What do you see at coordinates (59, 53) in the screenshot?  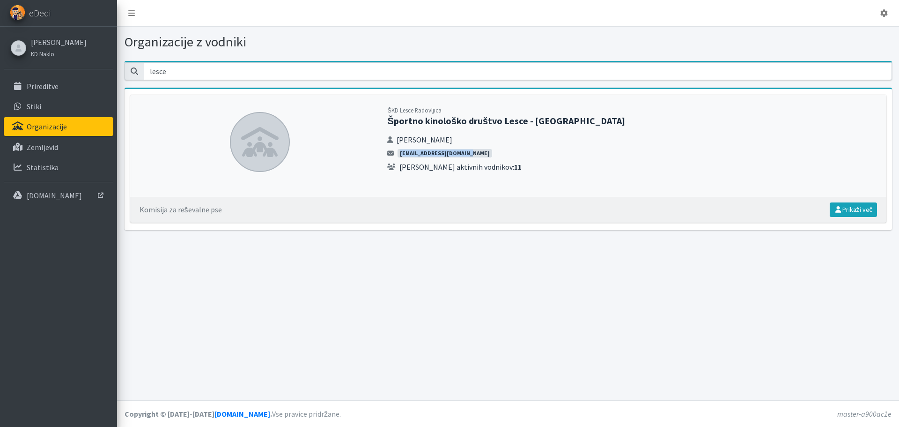 I see `a: KD Naklo` at bounding box center [59, 53].